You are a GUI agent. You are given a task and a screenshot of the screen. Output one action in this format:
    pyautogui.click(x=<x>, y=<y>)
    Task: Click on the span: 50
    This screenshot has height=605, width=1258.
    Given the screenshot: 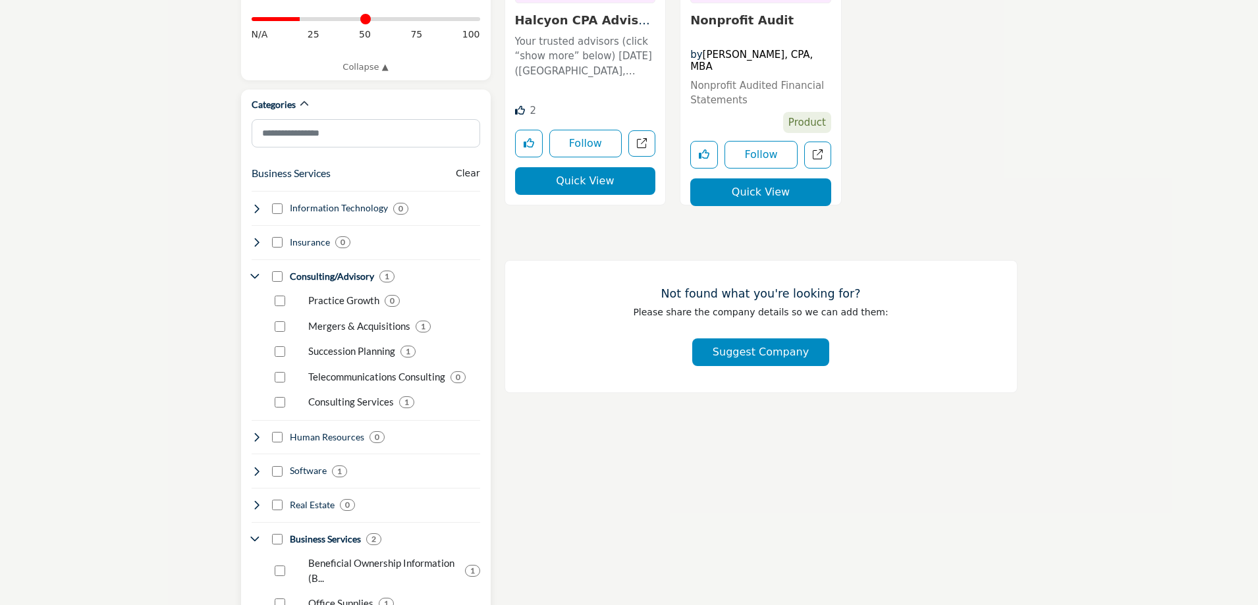 What is the action you would take?
    pyautogui.click(x=365, y=34)
    